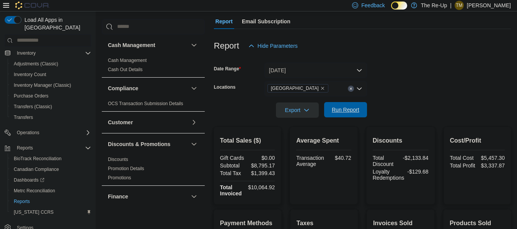 This screenshot has width=517, height=229. I want to click on button: Remove Bartlesville from selection in this group, so click(323, 88).